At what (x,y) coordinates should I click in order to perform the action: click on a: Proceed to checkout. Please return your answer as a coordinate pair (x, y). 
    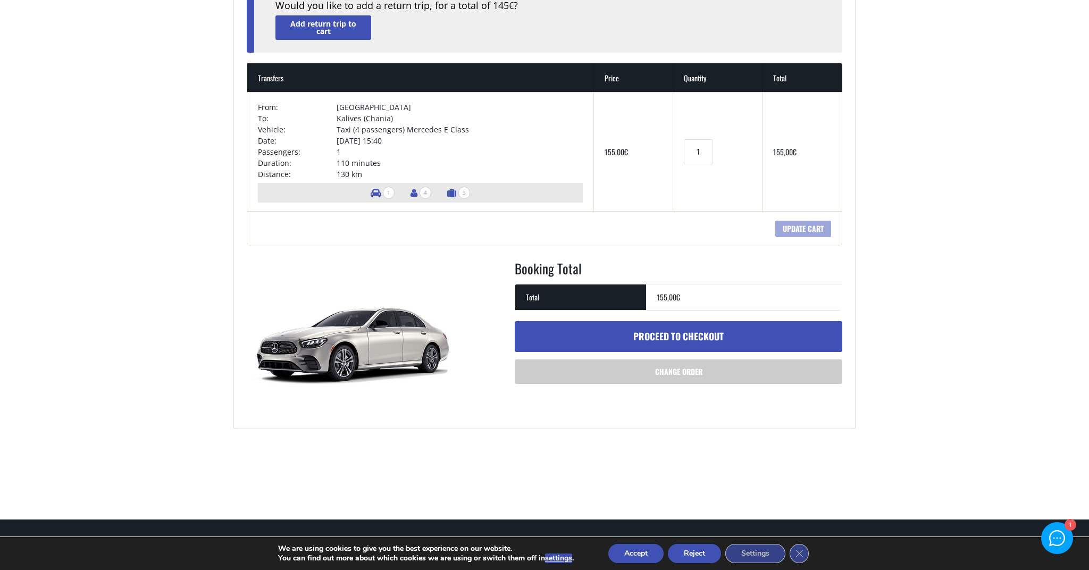
    Looking at the image, I should click on (679, 337).